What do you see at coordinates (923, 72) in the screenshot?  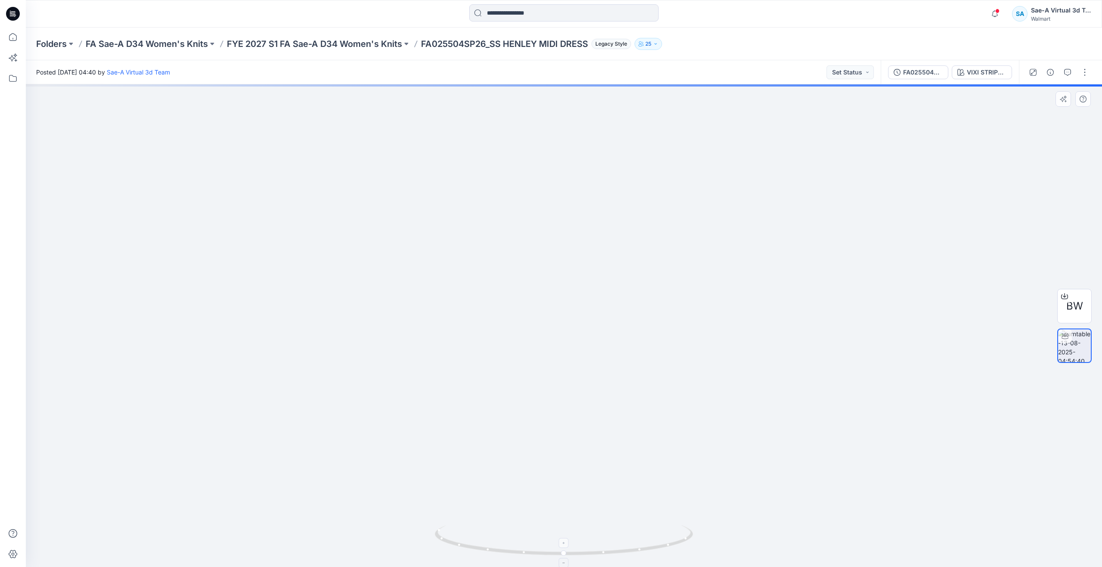 I see `div: FA025504SP26_SIZE SET_SS HENLEY MIDI DRESS` at bounding box center [923, 72].